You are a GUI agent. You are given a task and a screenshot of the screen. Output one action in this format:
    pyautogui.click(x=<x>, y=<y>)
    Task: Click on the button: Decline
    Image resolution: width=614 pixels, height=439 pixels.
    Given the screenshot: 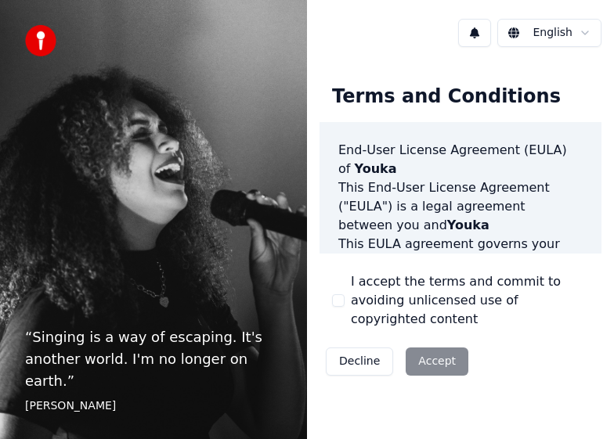 What is the action you would take?
    pyautogui.click(x=359, y=362)
    